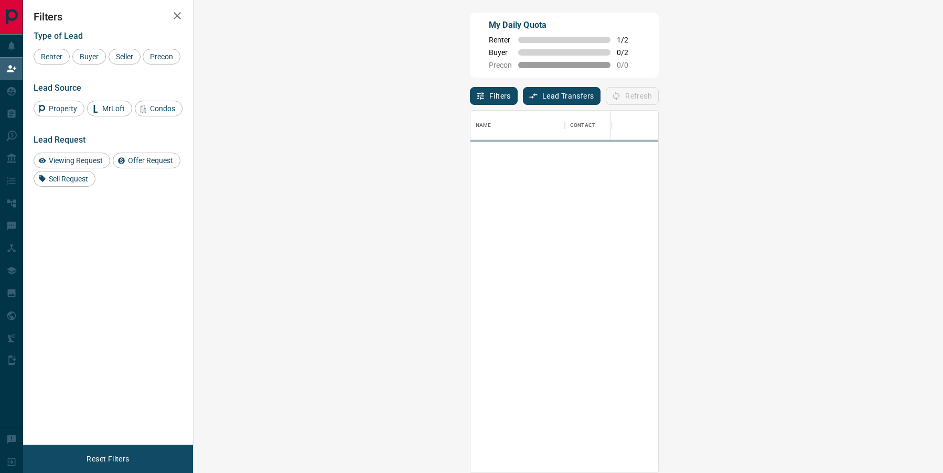 The width and height of the screenshot is (943, 473). Describe the element at coordinates (59, 109) in the screenshot. I see `div: Property` at that location.